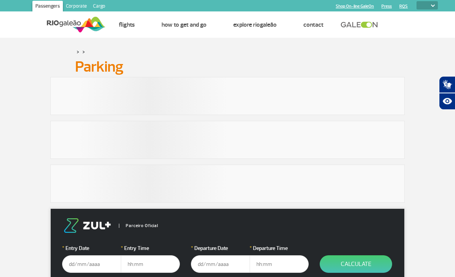  Describe the element at coordinates (403, 6) in the screenshot. I see `a: RQS` at that location.